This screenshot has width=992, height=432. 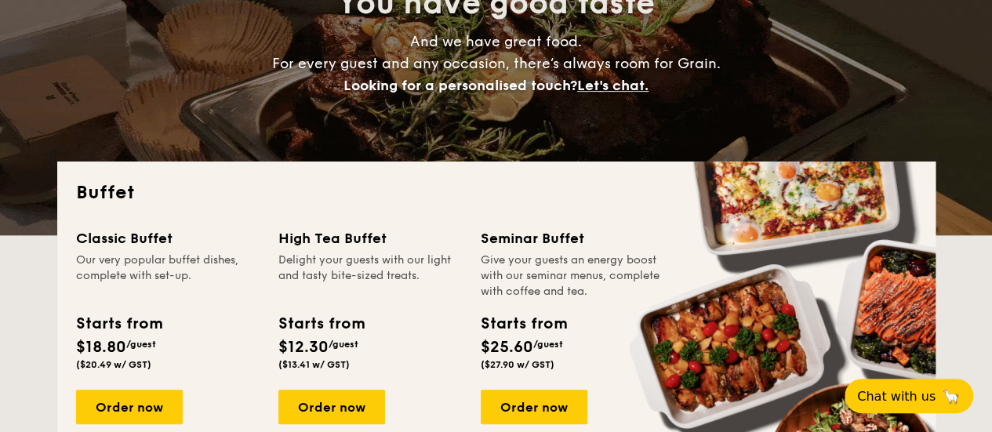 What do you see at coordinates (168, 276) in the screenshot?
I see `div: Our very popular buffet dishes, complete with set-up.` at bounding box center [168, 276].